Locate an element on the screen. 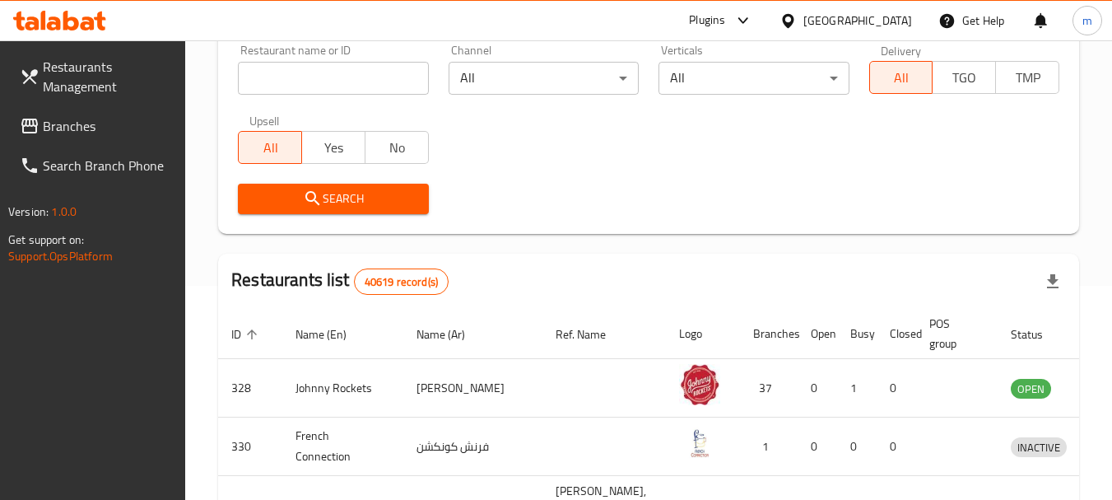  span: Yes is located at coordinates (333, 147).